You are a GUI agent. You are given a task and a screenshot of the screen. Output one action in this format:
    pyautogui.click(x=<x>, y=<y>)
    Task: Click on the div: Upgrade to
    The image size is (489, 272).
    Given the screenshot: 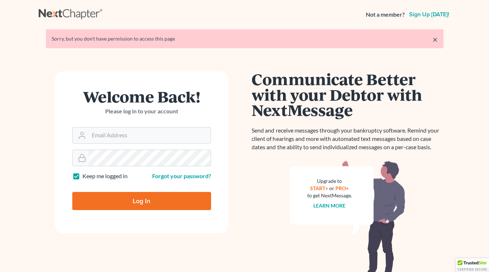 What is the action you would take?
    pyautogui.click(x=330, y=181)
    